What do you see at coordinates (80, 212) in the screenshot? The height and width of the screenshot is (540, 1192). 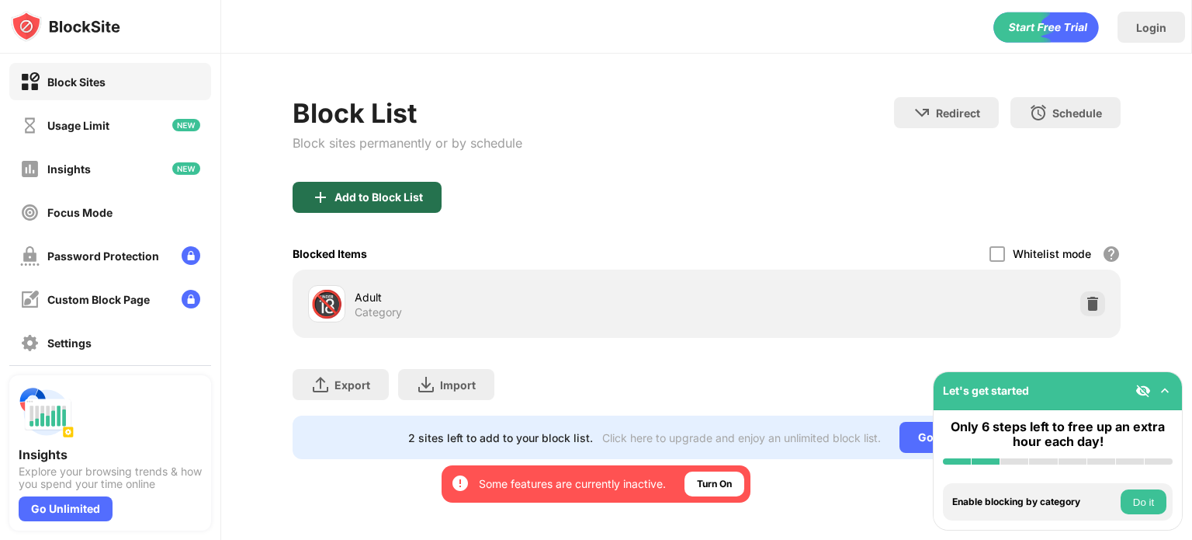 I see `div: Focus Mode` at bounding box center [80, 212].